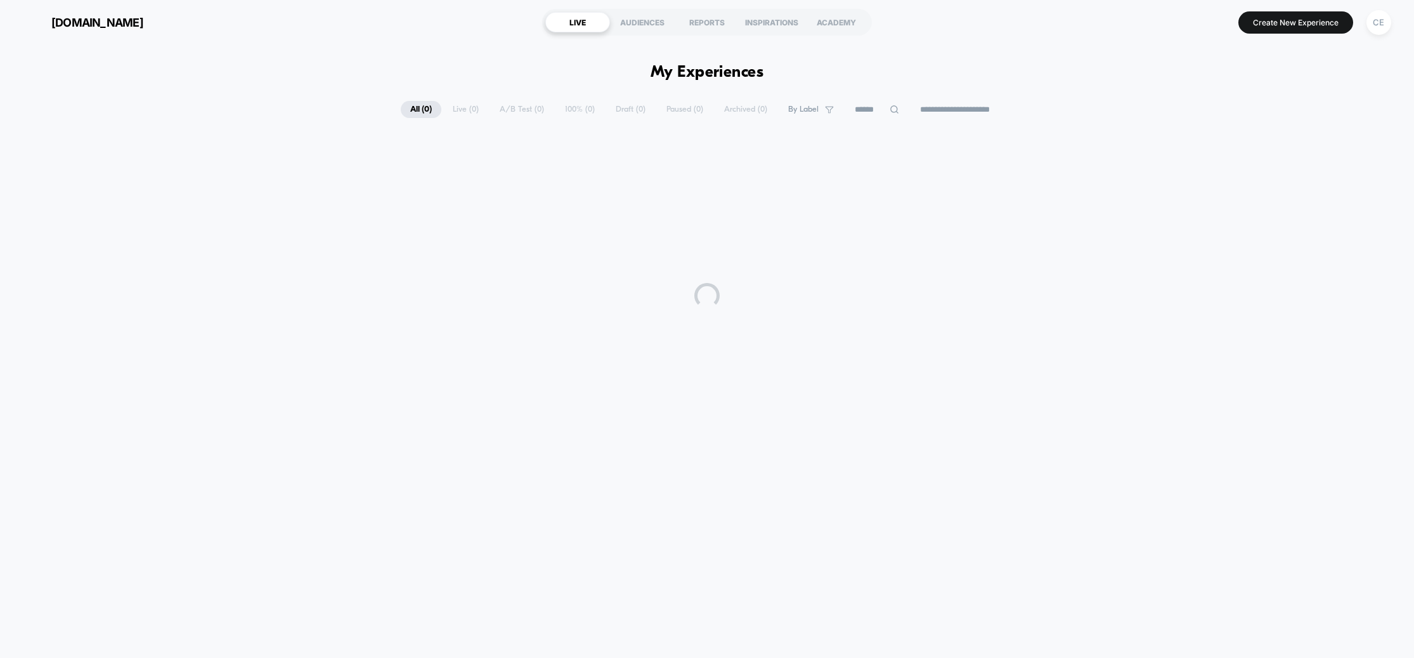 The width and height of the screenshot is (1414, 658). What do you see at coordinates (803, 109) in the screenshot?
I see `span: By Label` at bounding box center [803, 109].